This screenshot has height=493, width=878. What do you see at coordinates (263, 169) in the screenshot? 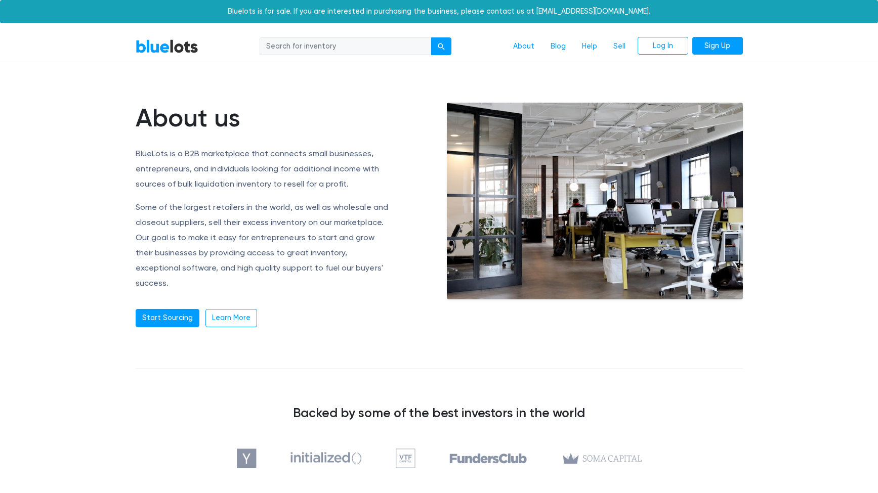
I see `p: BlueLots is a B2B marketplace that connects small businesses, entrepreneurs, and individuals look...` at bounding box center [263, 169].